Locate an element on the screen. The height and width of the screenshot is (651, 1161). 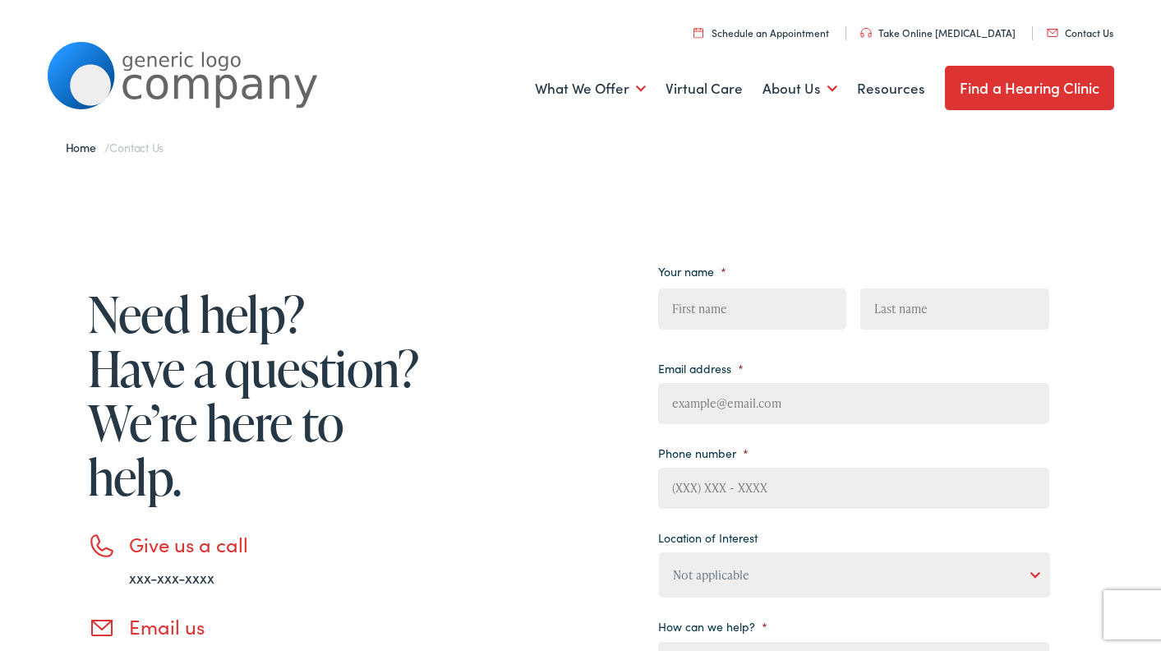
label: Location of Interest is located at coordinates (708, 538).